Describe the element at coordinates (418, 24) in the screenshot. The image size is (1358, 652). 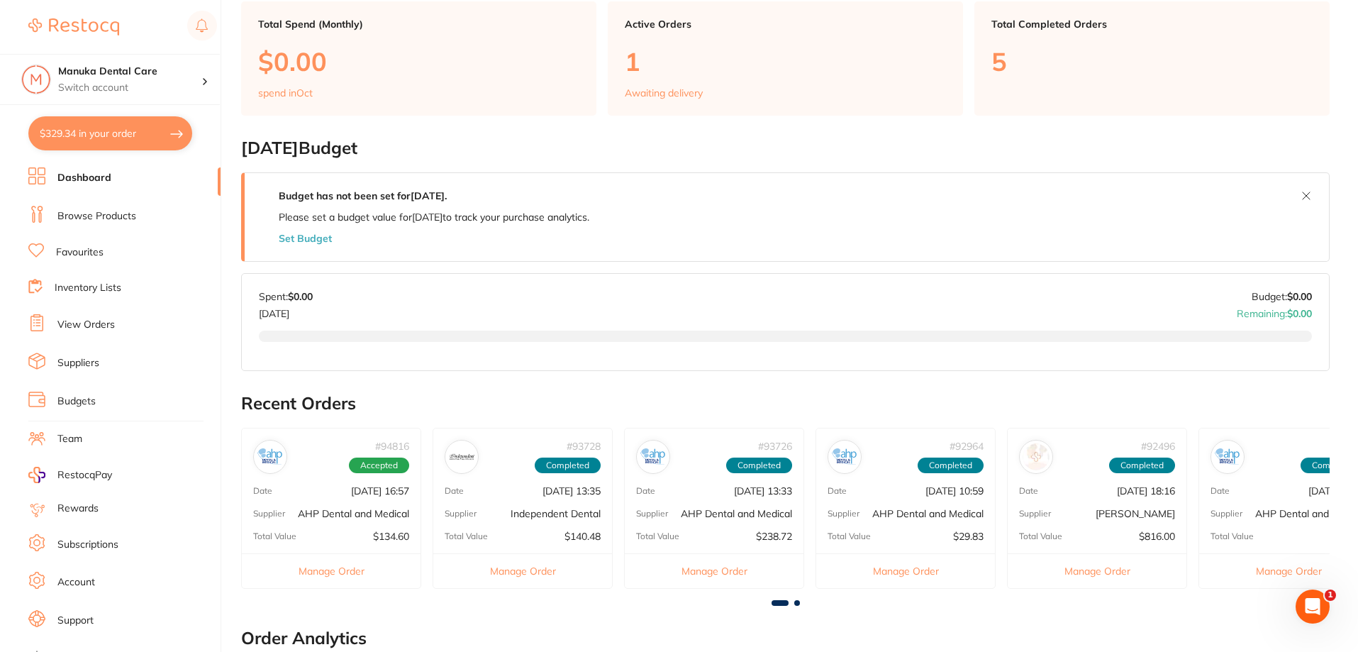
I see `p: Total Spend (Monthly)` at that location.